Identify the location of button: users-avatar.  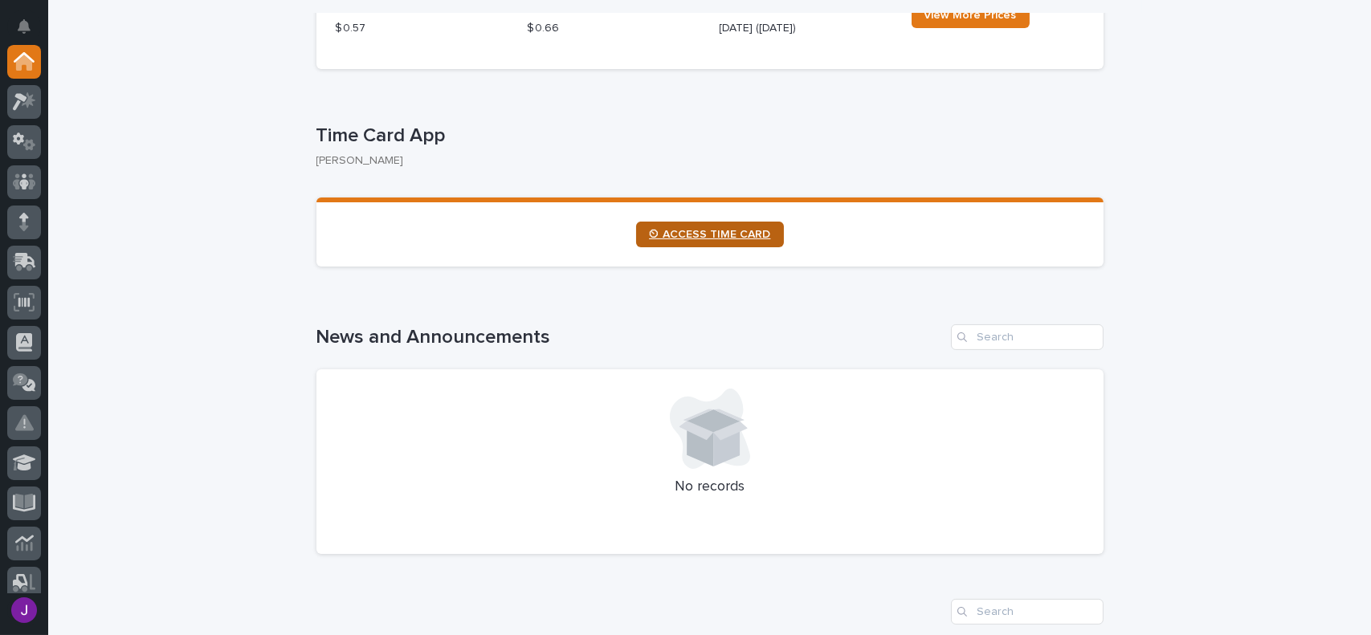
(24, 610).